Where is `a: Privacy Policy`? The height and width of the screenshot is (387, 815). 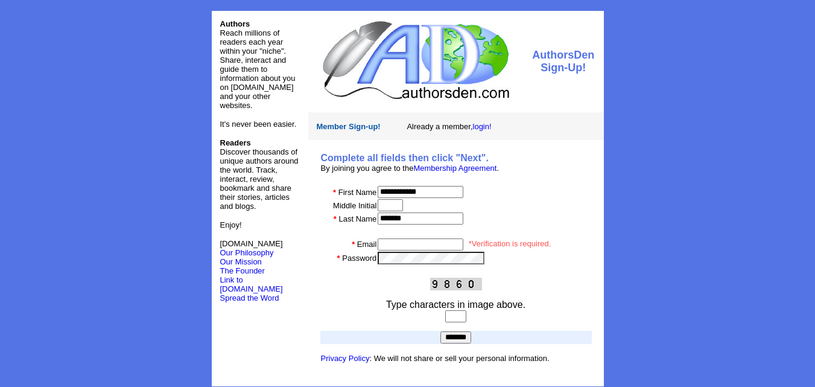
a: Privacy Policy is located at coordinates (345, 358).